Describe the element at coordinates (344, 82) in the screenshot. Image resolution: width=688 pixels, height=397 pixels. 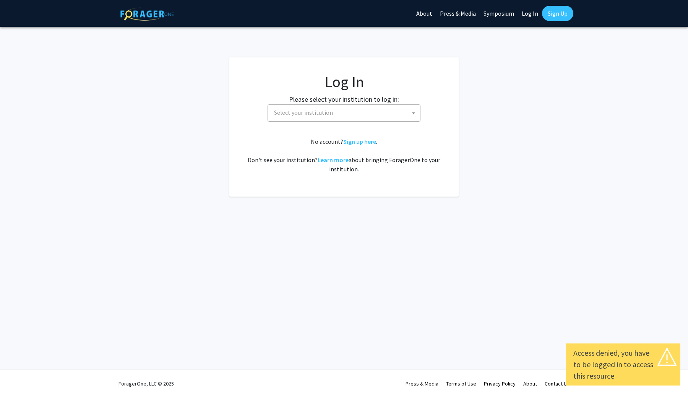
I see `h1: Log In` at that location.